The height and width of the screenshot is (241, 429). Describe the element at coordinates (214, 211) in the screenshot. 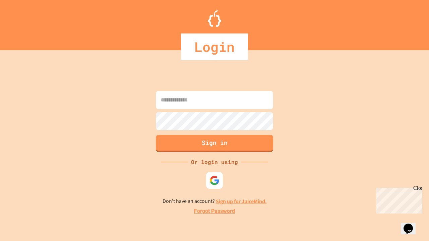

I see `a: Forgot Password` at that location.